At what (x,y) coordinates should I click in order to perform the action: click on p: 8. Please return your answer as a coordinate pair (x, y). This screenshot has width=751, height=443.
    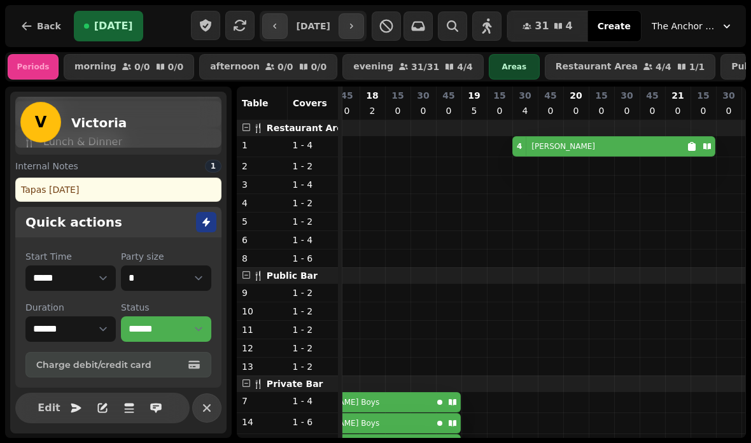
    Looking at the image, I should click on (262, 258).